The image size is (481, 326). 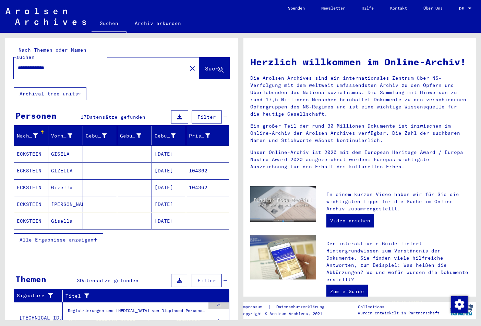 What do you see at coordinates (50, 94) in the screenshot?
I see `button: Archival tree units` at bounding box center [50, 94].